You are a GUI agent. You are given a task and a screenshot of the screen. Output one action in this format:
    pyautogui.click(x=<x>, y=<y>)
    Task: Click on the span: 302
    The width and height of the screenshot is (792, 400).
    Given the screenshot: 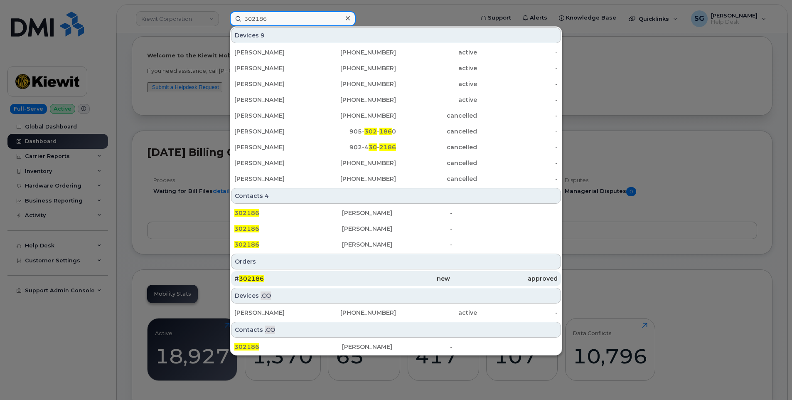 What is the action you would take?
    pyautogui.click(x=371, y=131)
    